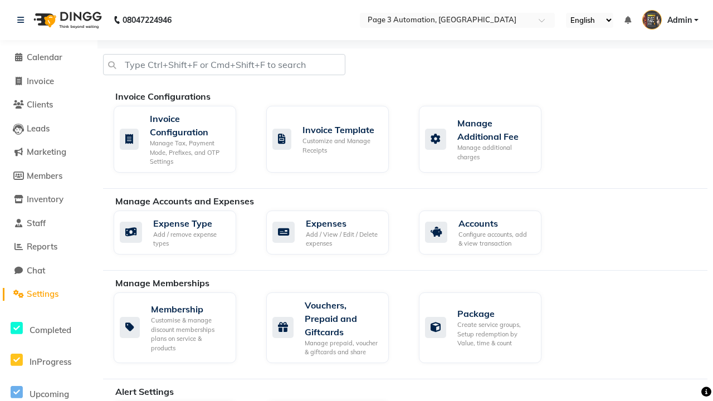 The image size is (713, 401). Describe the element at coordinates (48, 271) in the screenshot. I see `a: Chat` at that location.